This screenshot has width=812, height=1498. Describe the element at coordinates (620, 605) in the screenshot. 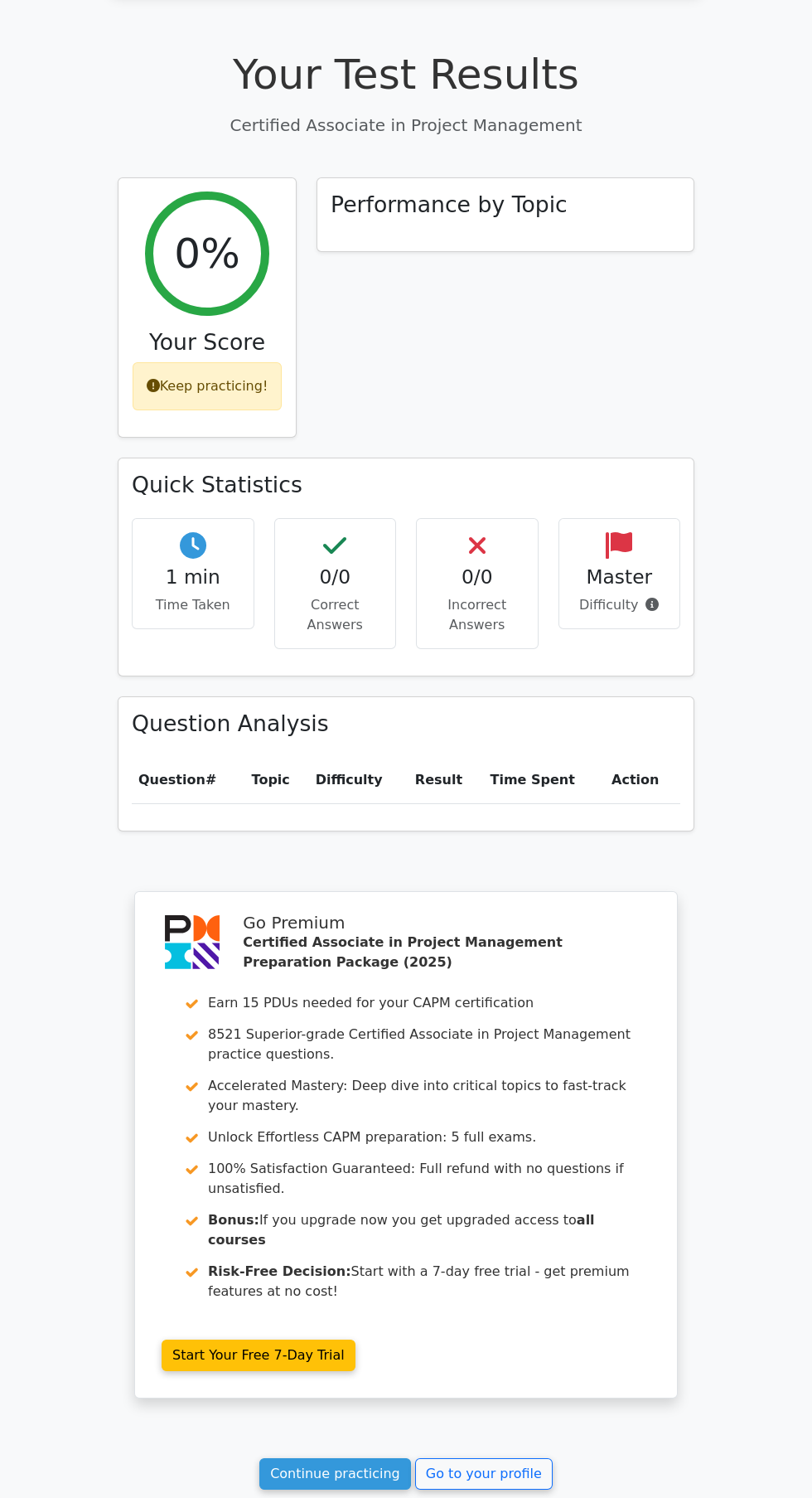

I see `p: Difficulty` at that location.